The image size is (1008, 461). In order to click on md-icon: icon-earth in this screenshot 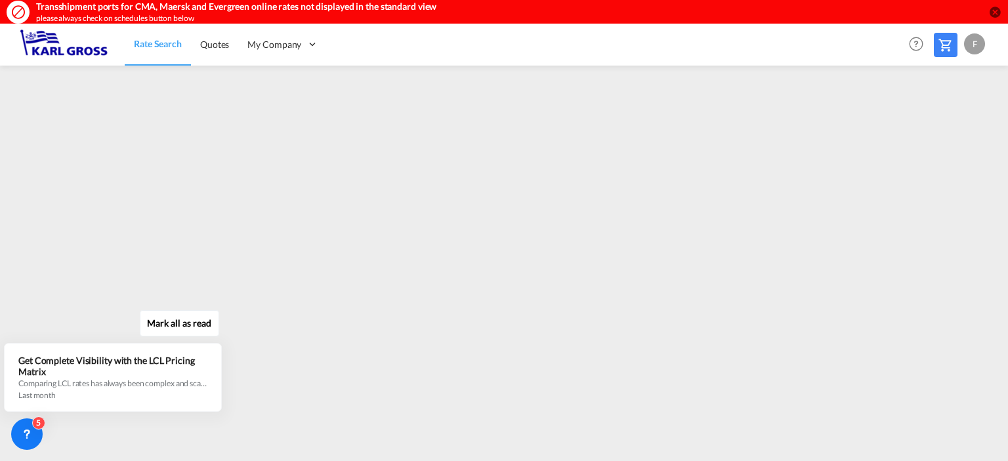, I will do `click(18, 12)`.